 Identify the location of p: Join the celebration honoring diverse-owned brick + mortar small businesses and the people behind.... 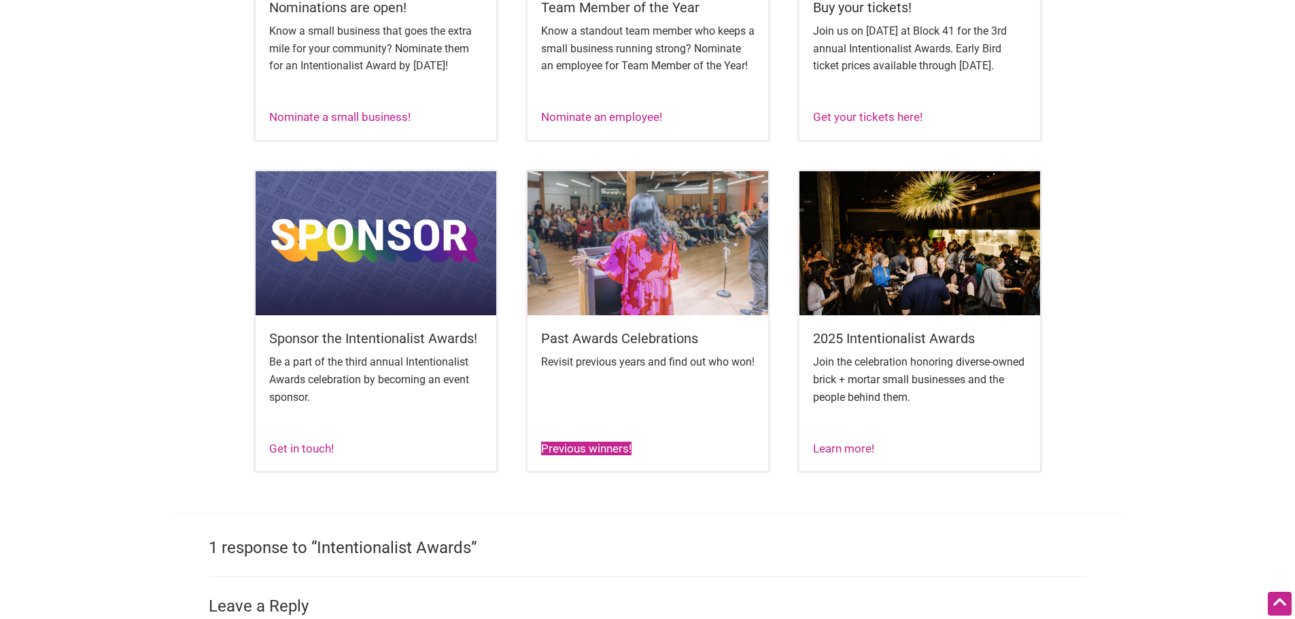
(920, 379).